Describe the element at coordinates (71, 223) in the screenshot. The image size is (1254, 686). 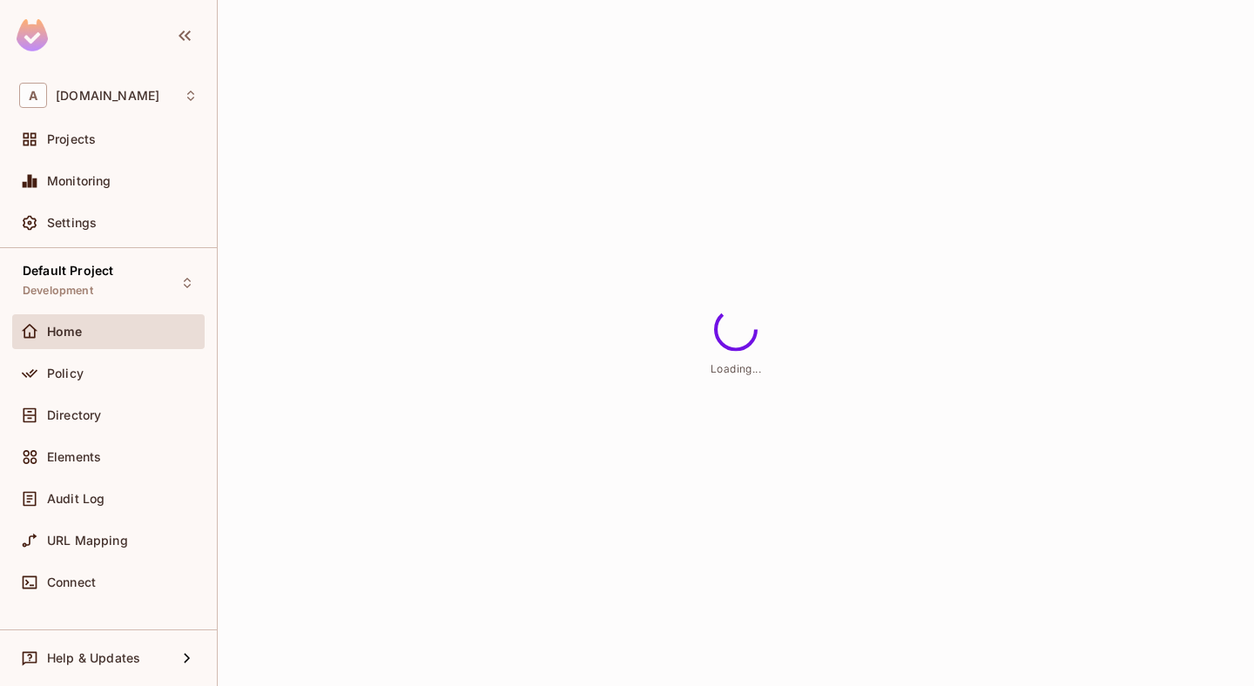
I see `span: Settings` at that location.